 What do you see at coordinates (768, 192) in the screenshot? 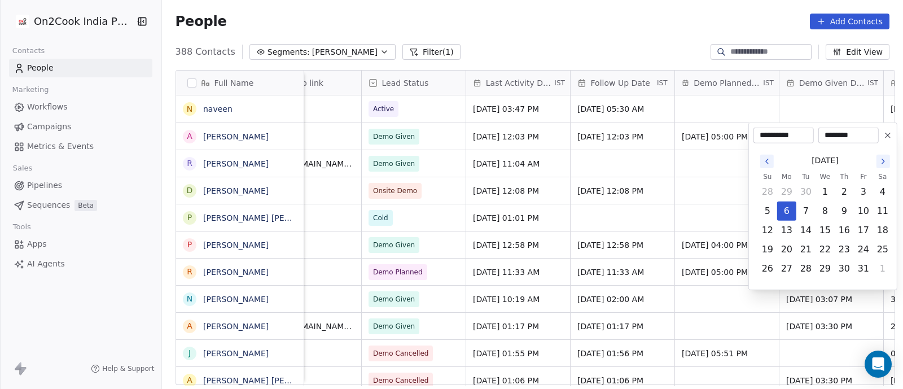
I see `button: Sunday, September 28th, 2025` at bounding box center [768, 192].